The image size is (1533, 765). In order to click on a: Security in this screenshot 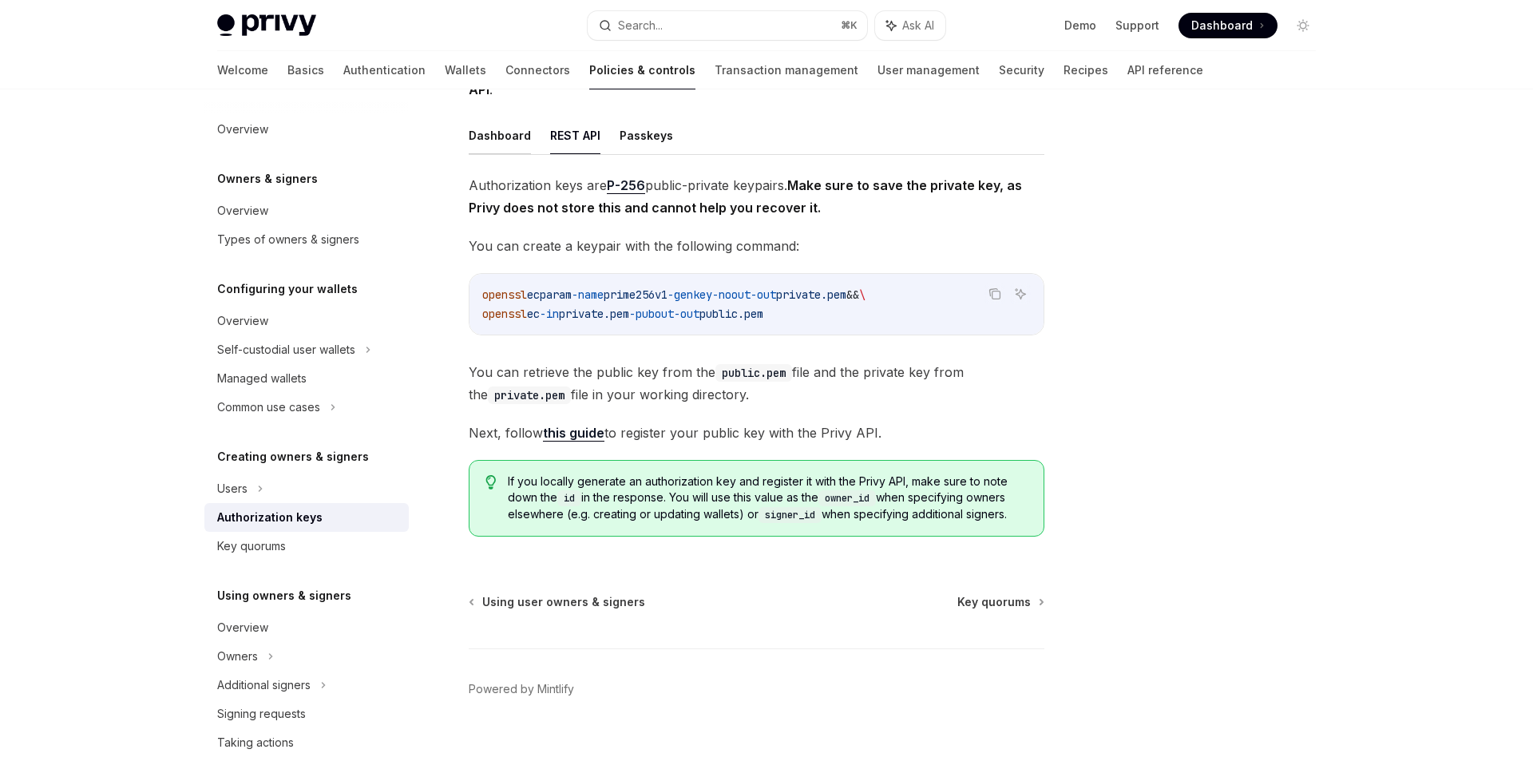, I will do `click(1021, 70)`.